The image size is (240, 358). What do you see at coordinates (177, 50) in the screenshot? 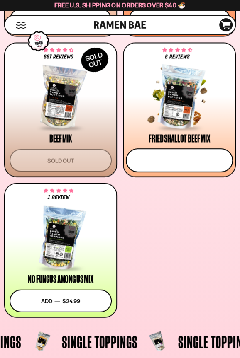
I see `span: 4.62 stars` at bounding box center [177, 50].